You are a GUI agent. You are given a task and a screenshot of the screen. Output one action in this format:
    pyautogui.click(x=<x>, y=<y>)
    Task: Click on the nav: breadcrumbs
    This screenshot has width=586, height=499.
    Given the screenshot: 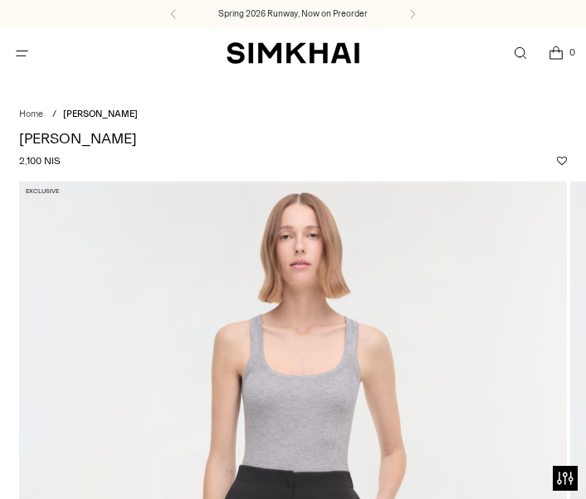 What is the action you would take?
    pyautogui.click(x=292, y=114)
    